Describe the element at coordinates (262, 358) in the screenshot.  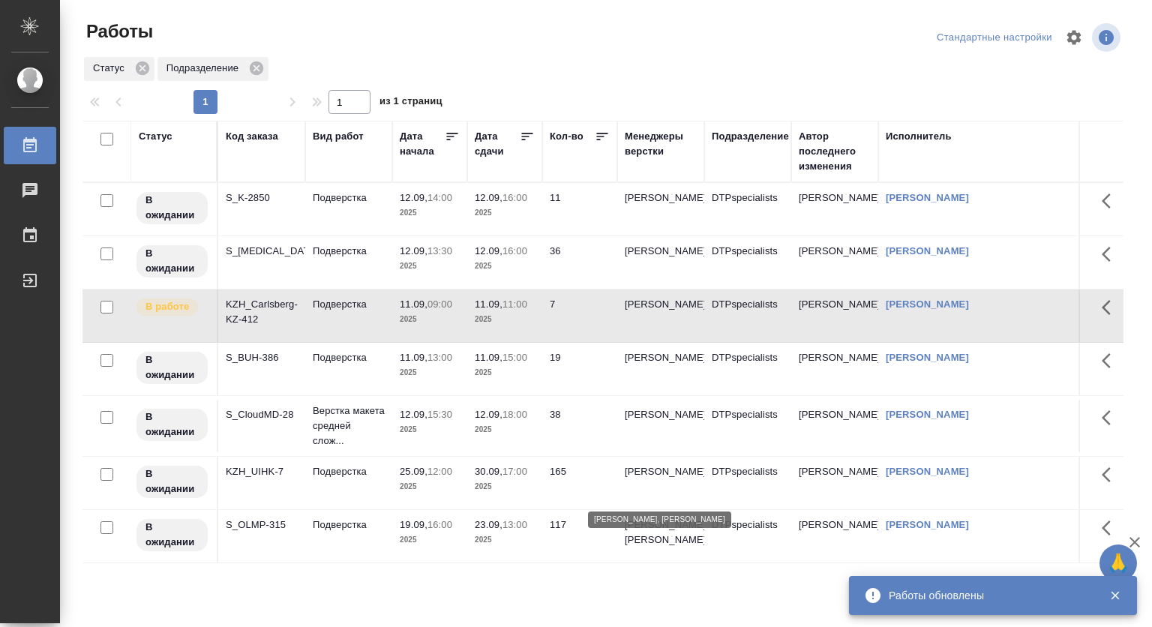
I see `div: S_BUH-386` at that location.